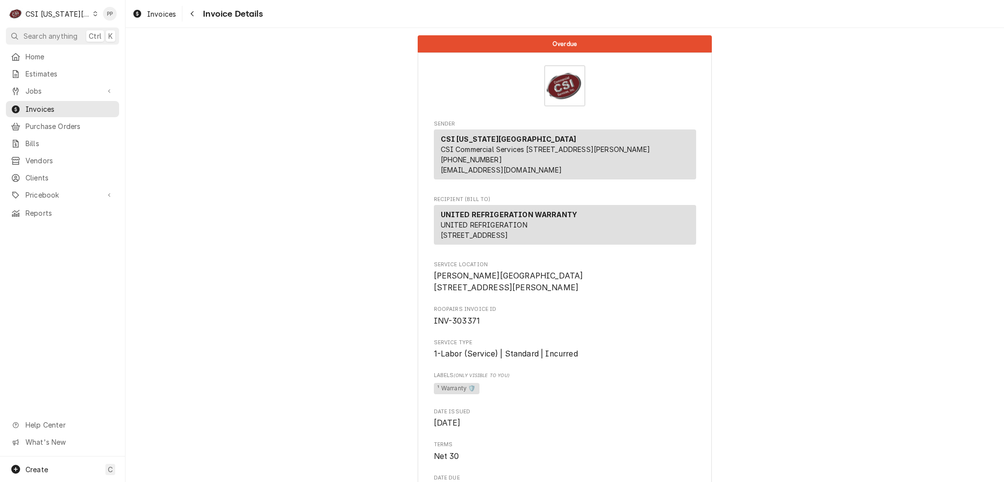  I want to click on span: C, so click(110, 469).